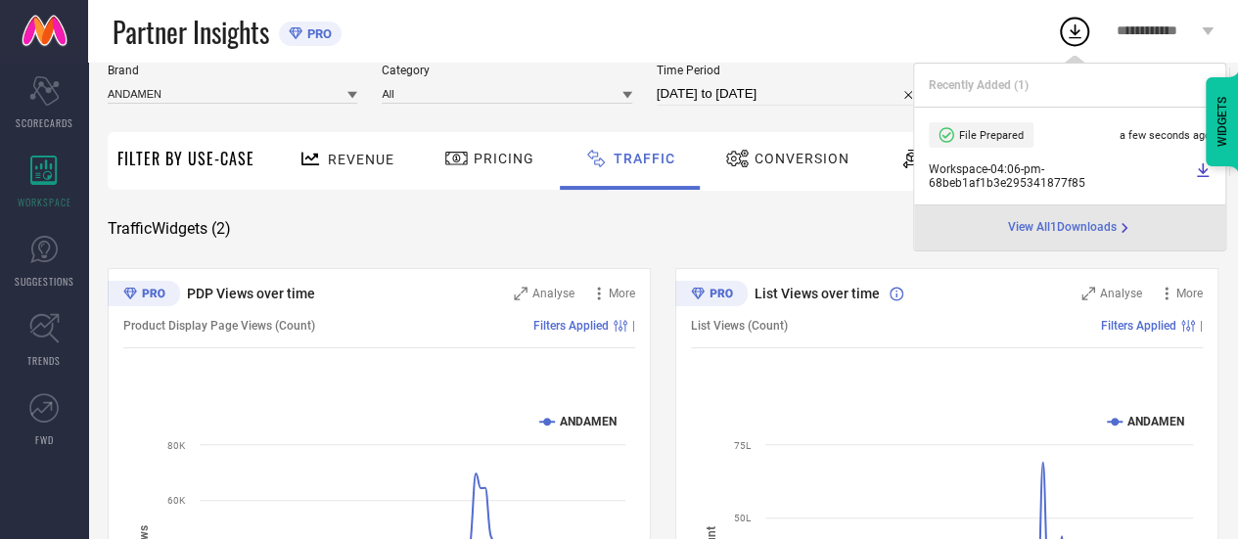 The height and width of the screenshot is (539, 1238). Describe the element at coordinates (191, 31) in the screenshot. I see `span: Partner Insights` at that location.